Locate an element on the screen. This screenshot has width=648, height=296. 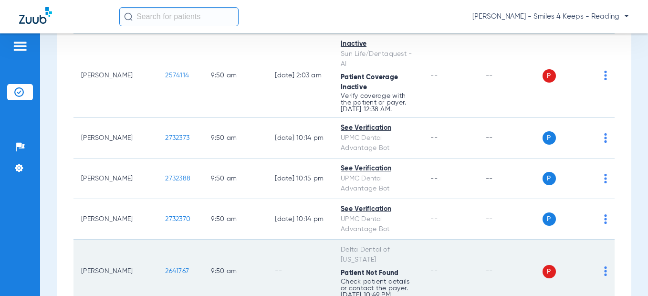
img: Zuub Logo is located at coordinates (35, 15).